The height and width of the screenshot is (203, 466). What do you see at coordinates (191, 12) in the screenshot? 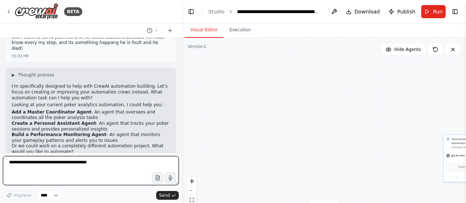
I see `button: Hide left sidebar` at bounding box center [191, 12].